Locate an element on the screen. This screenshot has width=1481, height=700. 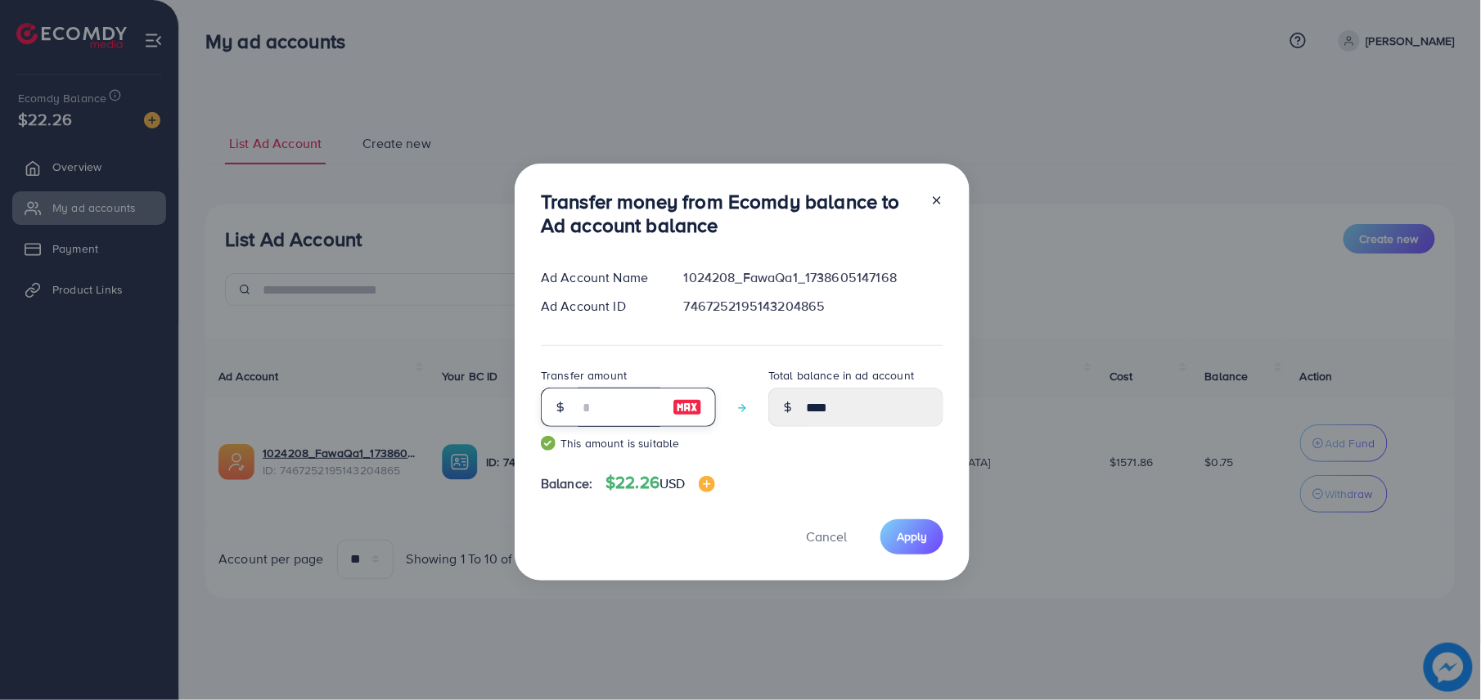
div: 1024208_FawaQa1_1738605147168 is located at coordinates (813, 277).